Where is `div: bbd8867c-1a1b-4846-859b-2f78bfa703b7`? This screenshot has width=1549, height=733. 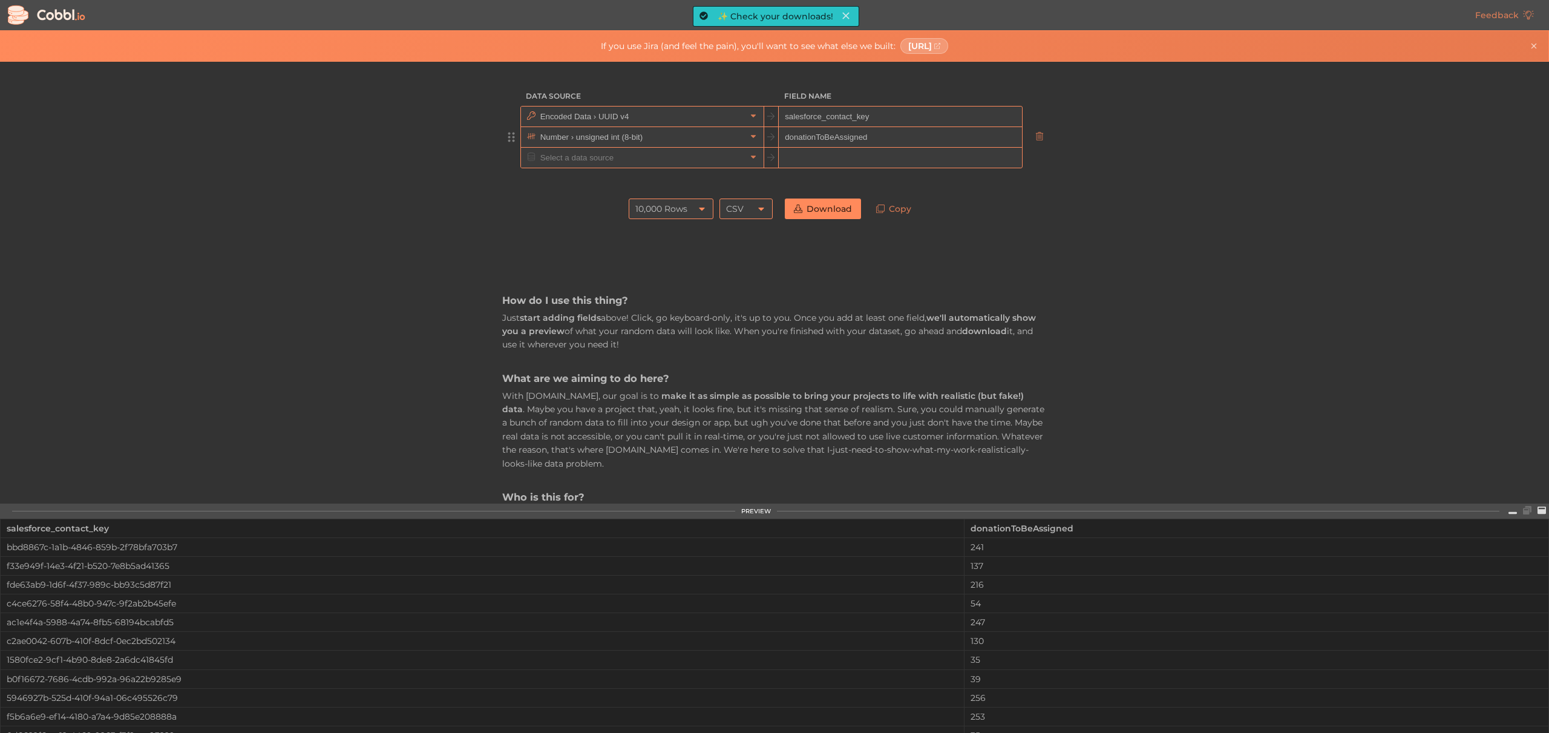 div: bbd8867c-1a1b-4846-859b-2f78bfa703b7 is located at coordinates (482, 547).